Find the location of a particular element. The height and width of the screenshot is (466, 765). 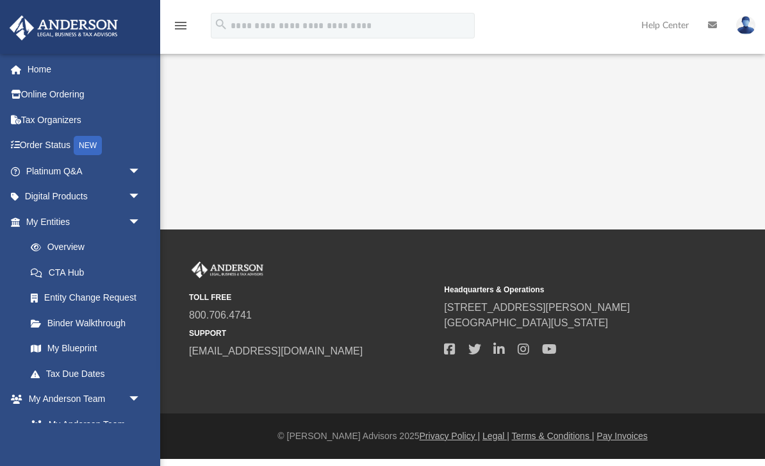

a: Order StatusNEW is located at coordinates (85, 145).